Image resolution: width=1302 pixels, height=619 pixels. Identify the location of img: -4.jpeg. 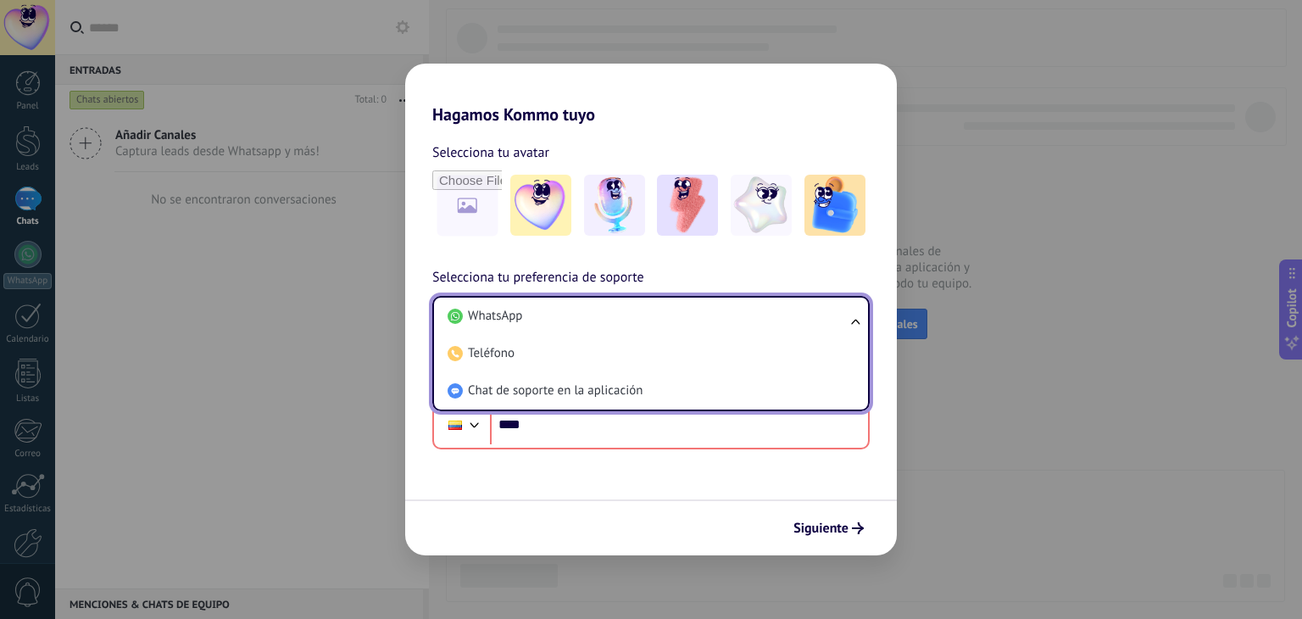
(761, 205).